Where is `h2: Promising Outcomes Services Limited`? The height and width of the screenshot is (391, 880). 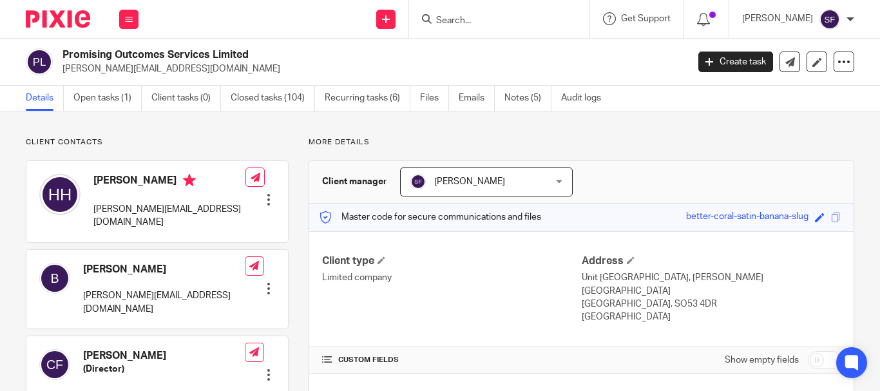
h2: Promising Outcomes Services Limited is located at coordinates (309, 55).